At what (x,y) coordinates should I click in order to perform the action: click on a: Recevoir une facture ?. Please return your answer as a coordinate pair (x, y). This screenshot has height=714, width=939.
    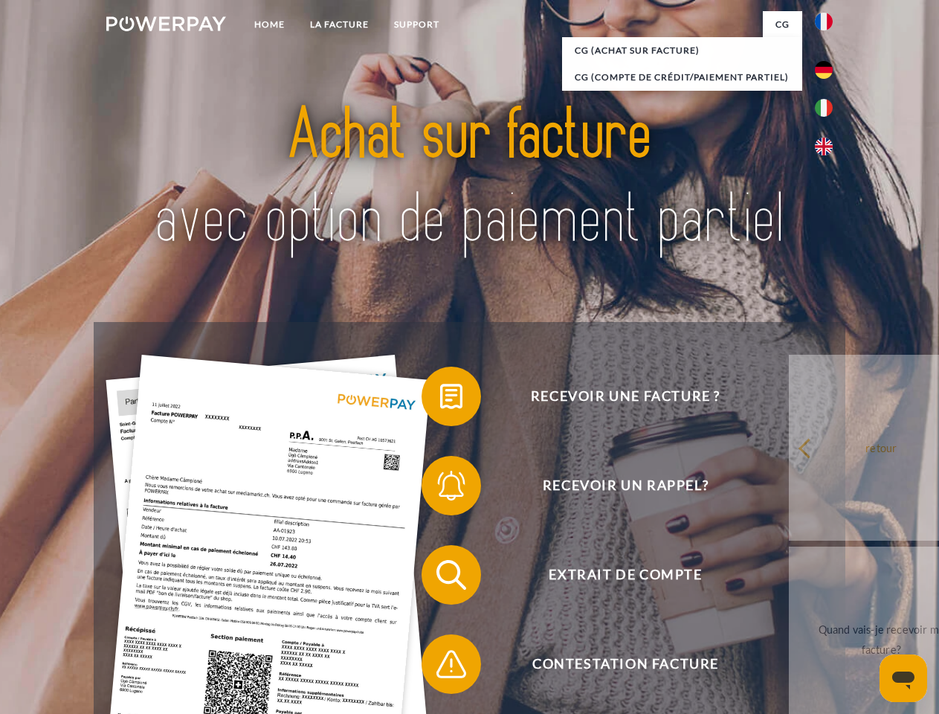
    Looking at the image, I should click on (615, 396).